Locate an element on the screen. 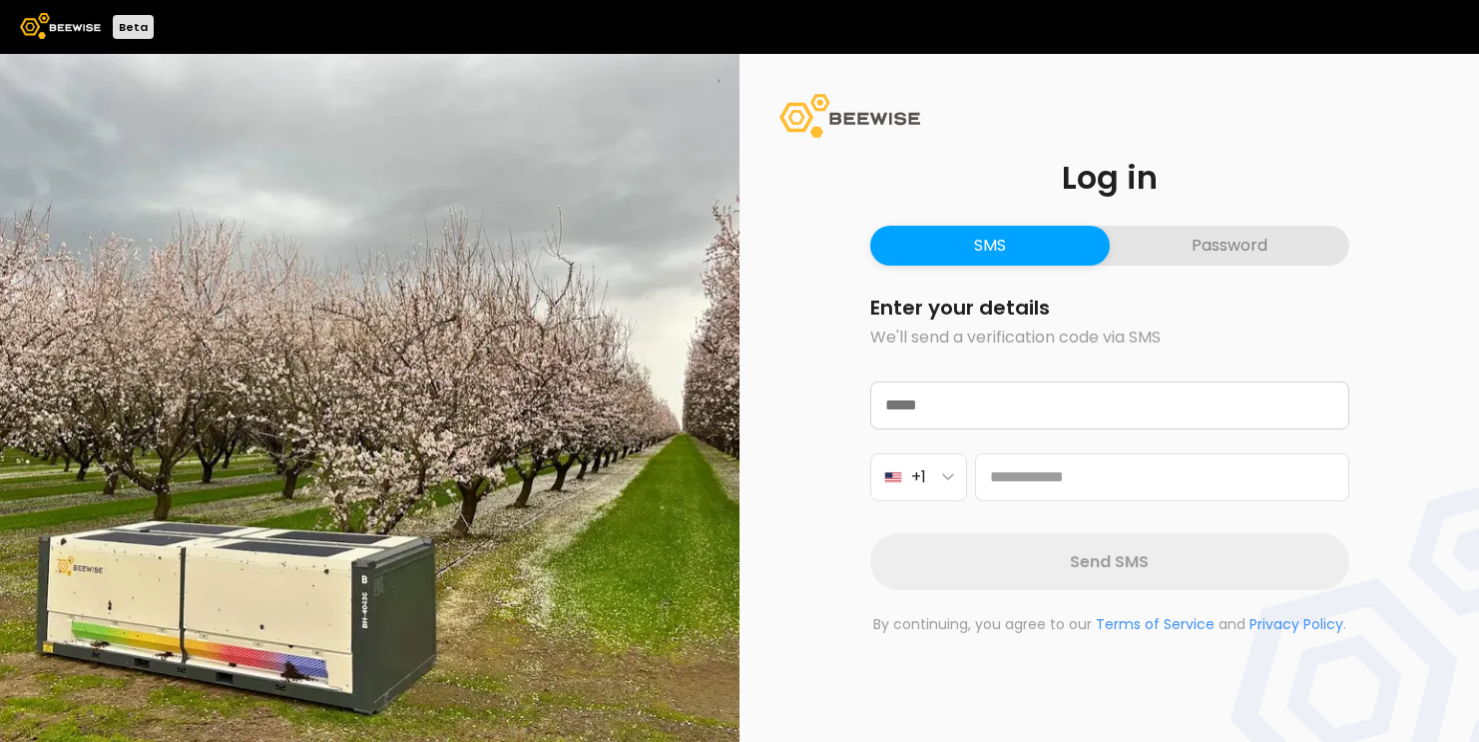 Image resolution: width=1479 pixels, height=742 pixels. h1: Log in is located at coordinates (1110, 178).